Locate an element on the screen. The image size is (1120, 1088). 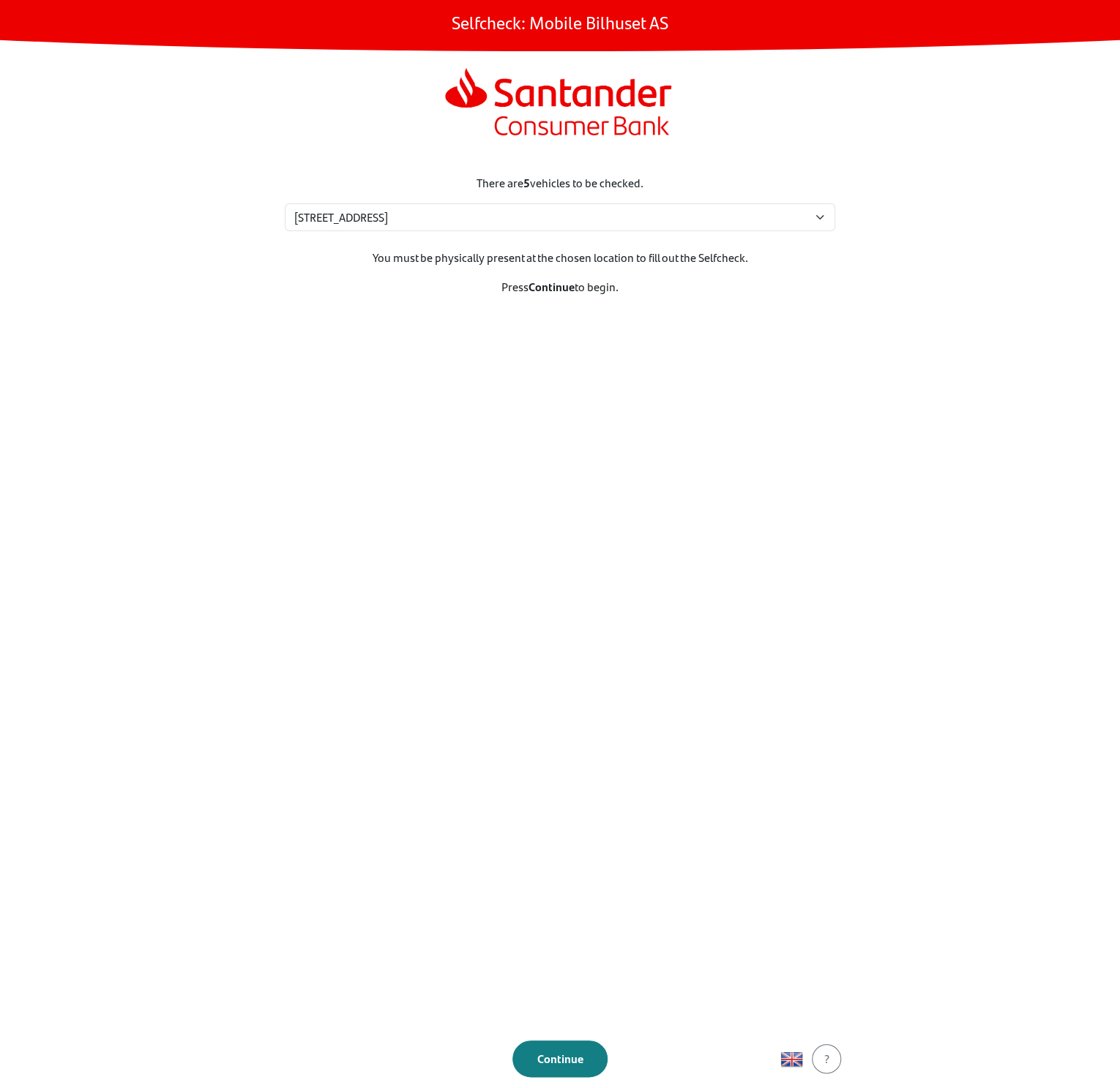
img: 7AiV5eXjk7o66Ll2Qd7VA2nvzvBHmZ09wKvcuKioqoeqkQUNYKJpLSiQntST+zvVdwszkbiSezvVdQm6T93i3AP4FyPKsWKay... is located at coordinates (791, 1059).